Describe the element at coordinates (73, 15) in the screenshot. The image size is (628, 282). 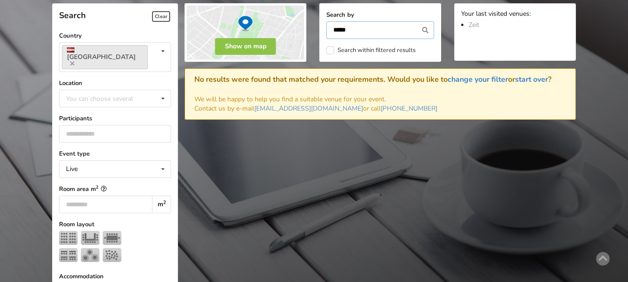
I see `span: Search` at that location.